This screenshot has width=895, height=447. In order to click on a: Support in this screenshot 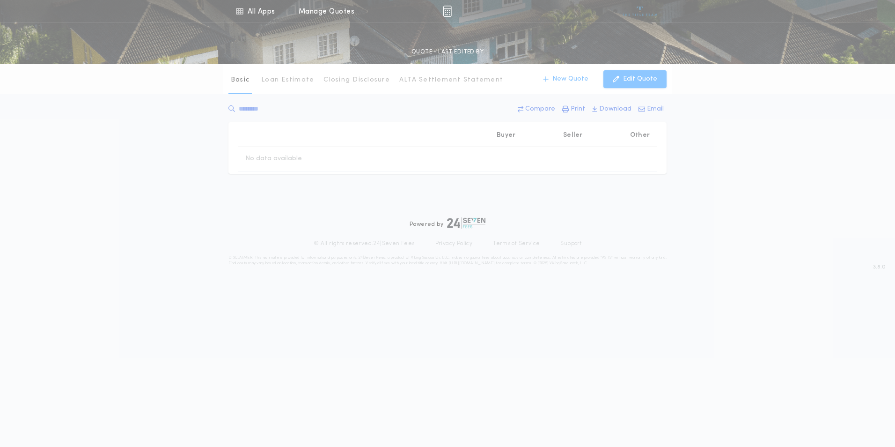, I will do `click(571, 243)`.